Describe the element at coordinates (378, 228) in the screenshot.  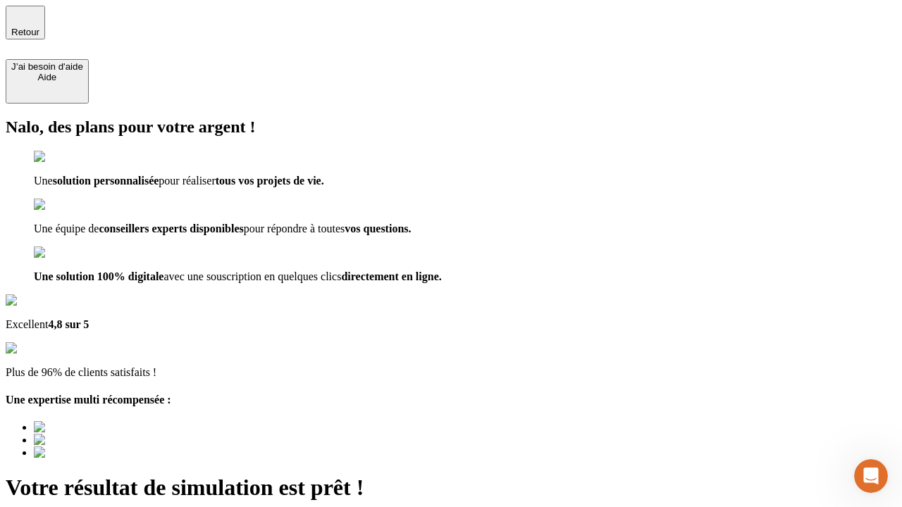
I see `span: vos questions.` at that location.